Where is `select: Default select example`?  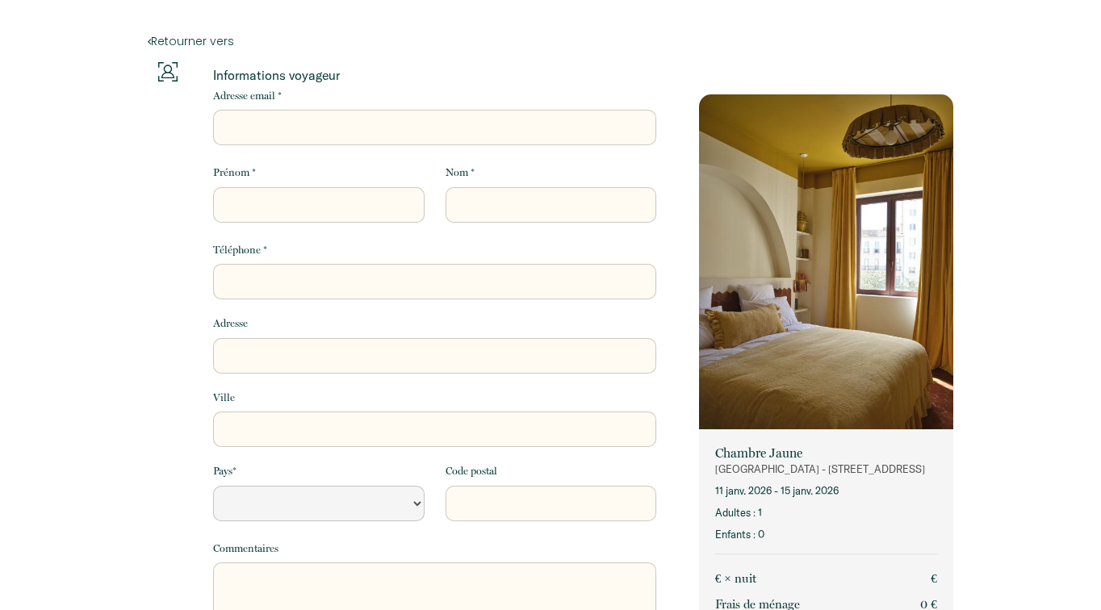 select: Default select example is located at coordinates (318, 504).